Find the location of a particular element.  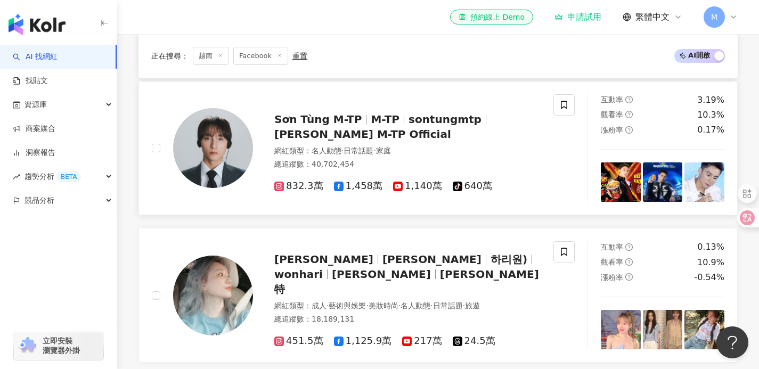

img: logo is located at coordinates (37, 25).